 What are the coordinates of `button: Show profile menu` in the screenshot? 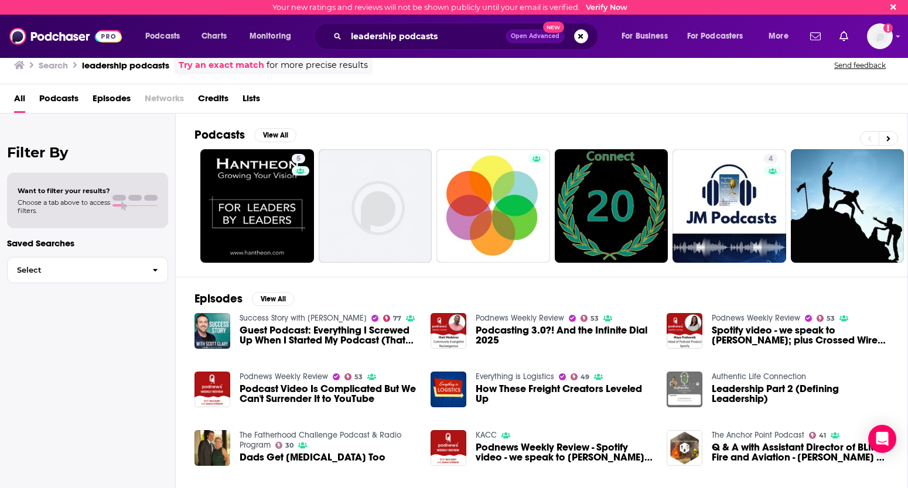 It's located at (879, 36).